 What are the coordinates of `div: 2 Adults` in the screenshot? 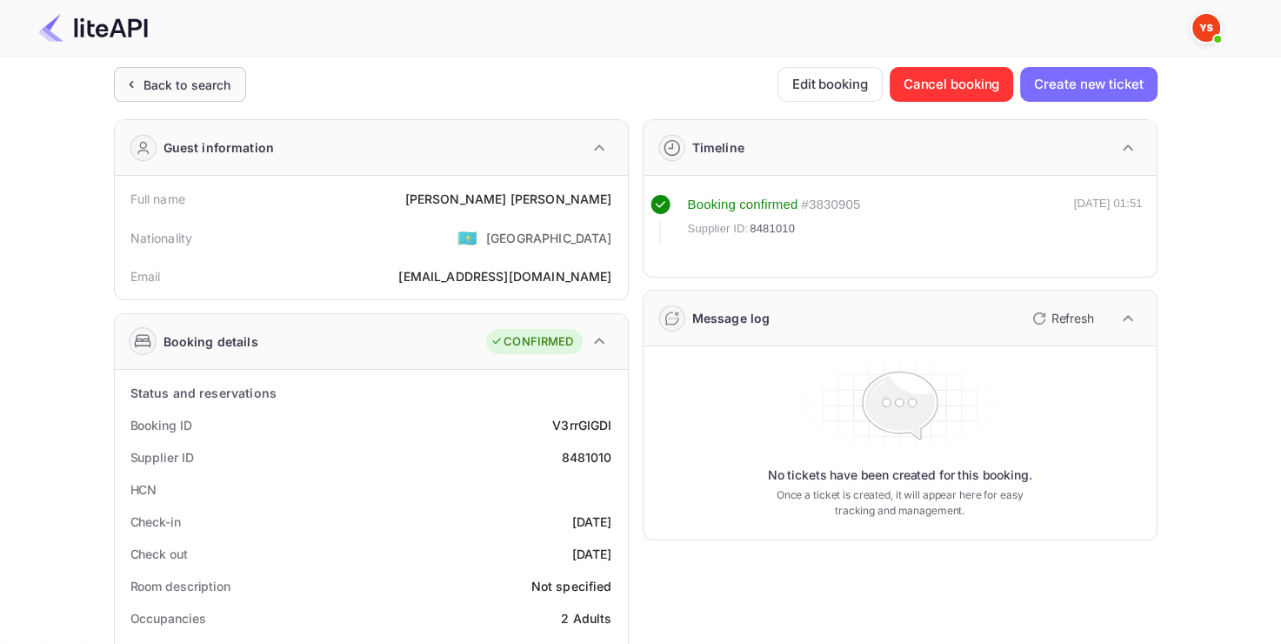 It's located at (586, 618).